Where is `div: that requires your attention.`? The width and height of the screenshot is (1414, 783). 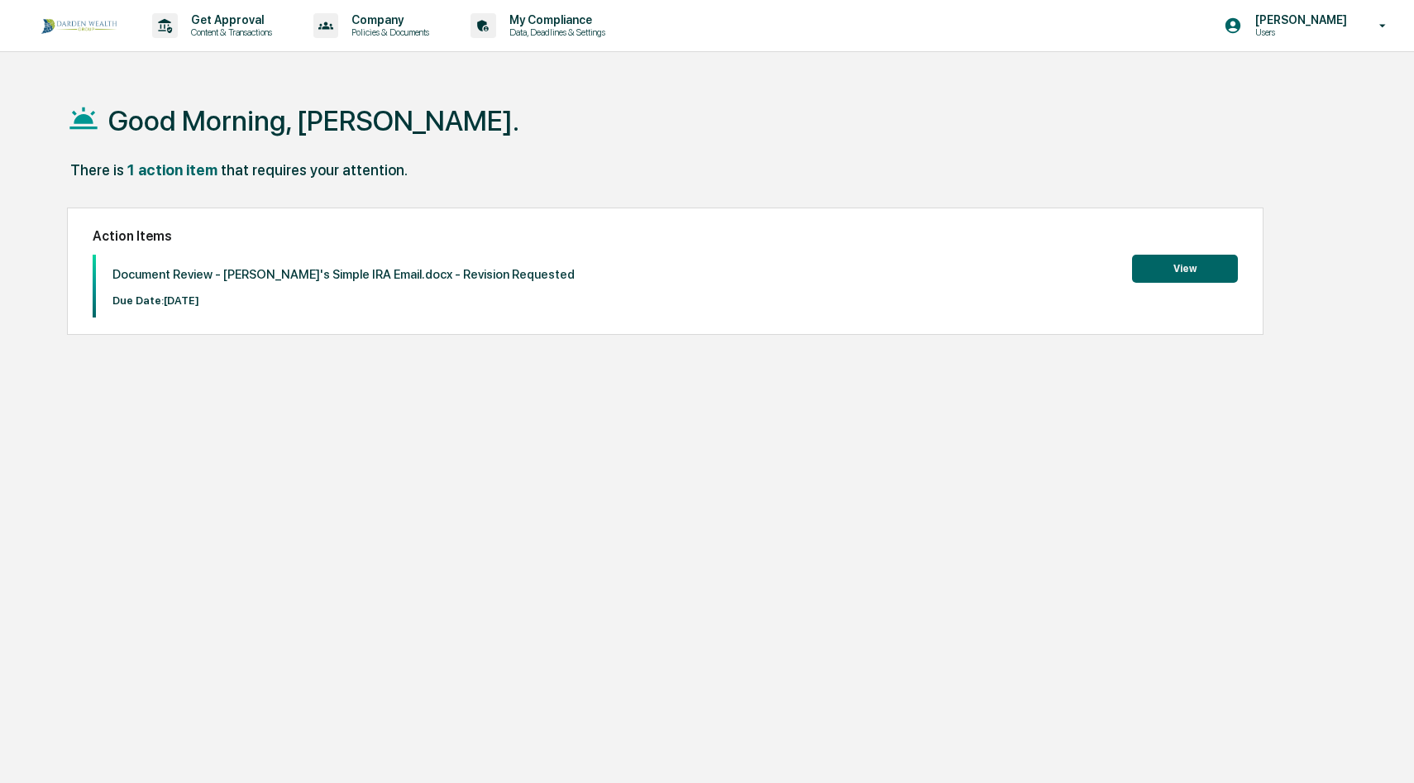 div: that requires your attention. is located at coordinates (314, 170).